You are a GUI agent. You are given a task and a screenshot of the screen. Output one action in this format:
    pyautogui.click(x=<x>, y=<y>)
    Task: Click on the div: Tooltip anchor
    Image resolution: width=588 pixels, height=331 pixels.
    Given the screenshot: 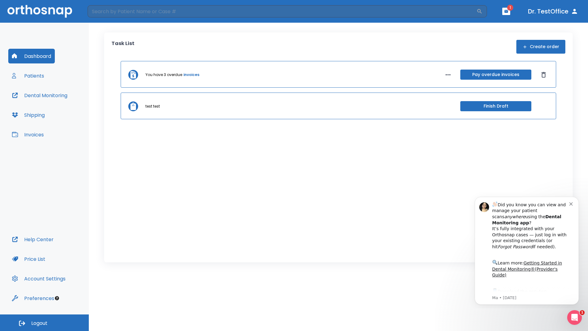 What is the action you would take?
    pyautogui.click(x=57, y=298)
    